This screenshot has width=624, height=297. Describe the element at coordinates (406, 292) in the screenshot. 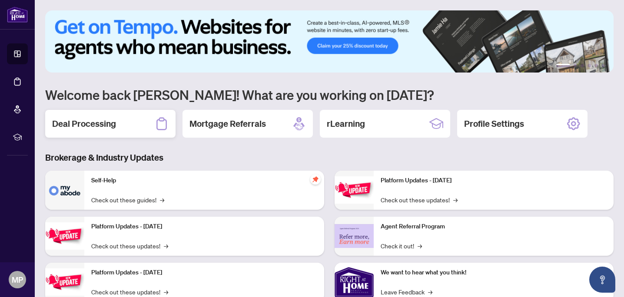

I see `a: Leave Feedback→` at that location.